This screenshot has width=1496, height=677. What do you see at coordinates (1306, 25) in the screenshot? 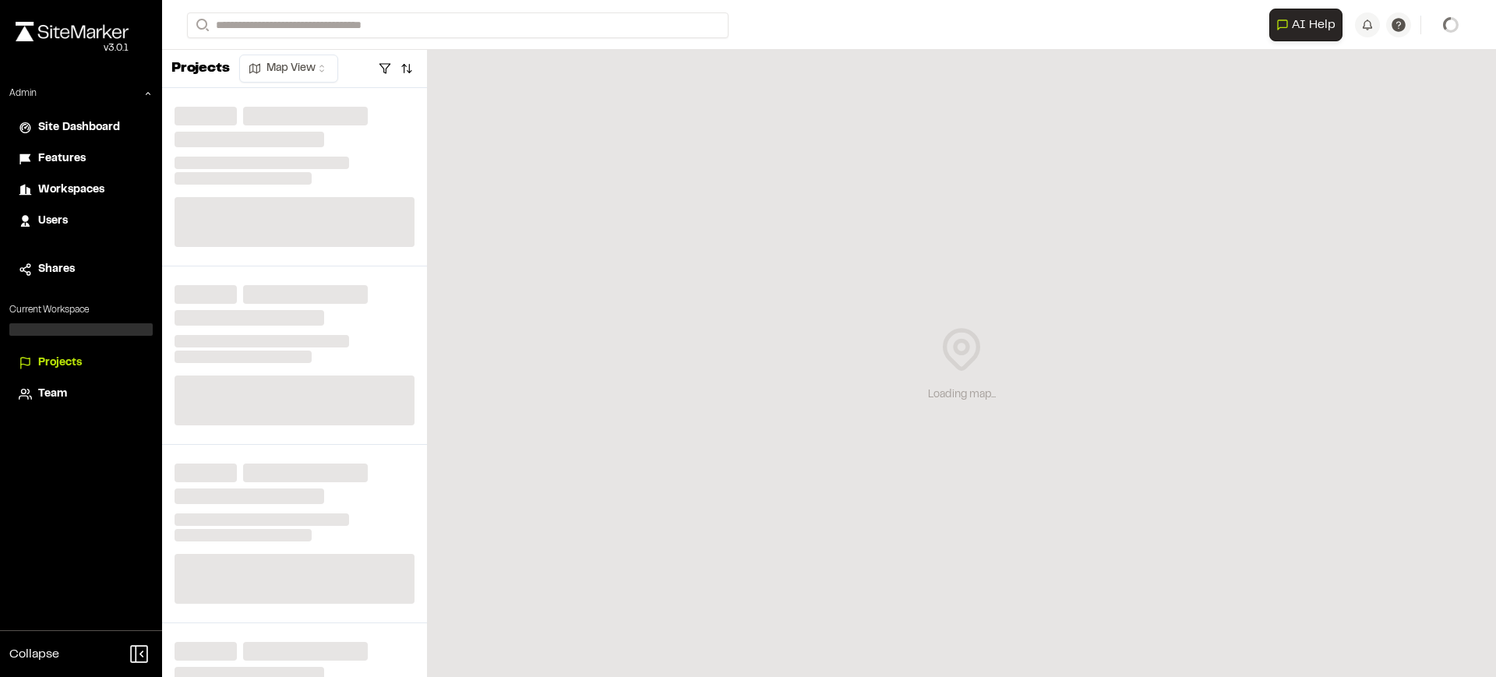
I see `button: Open AI Assistant` at bounding box center [1306, 25].